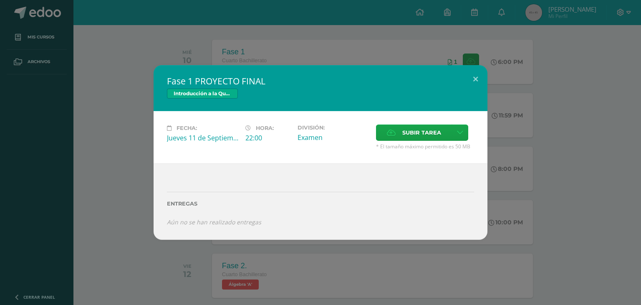  I want to click on div: 22:00, so click(268, 138).